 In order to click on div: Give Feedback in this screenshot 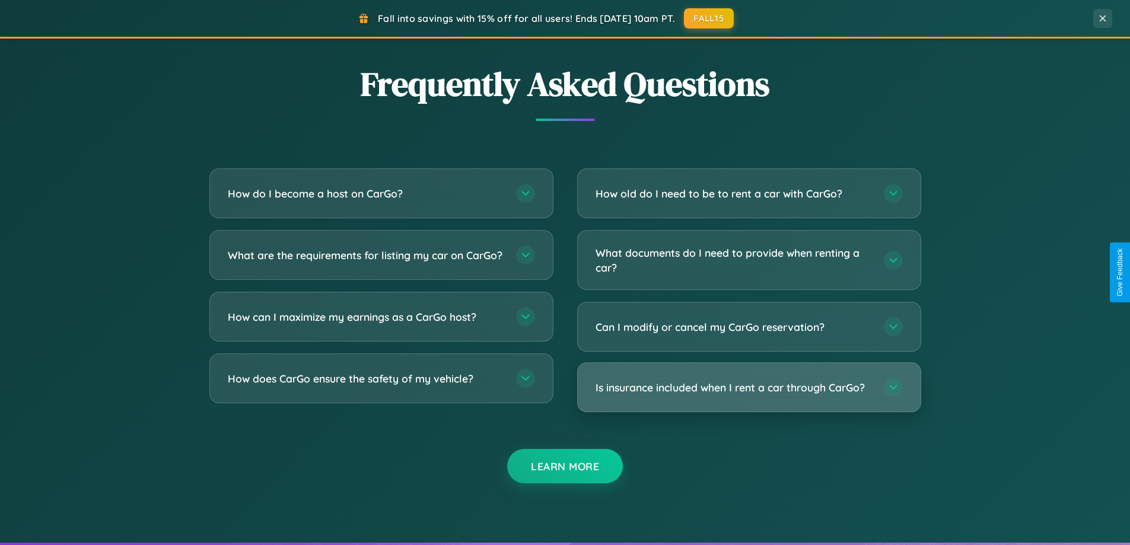, I will do `click(1120, 272)`.